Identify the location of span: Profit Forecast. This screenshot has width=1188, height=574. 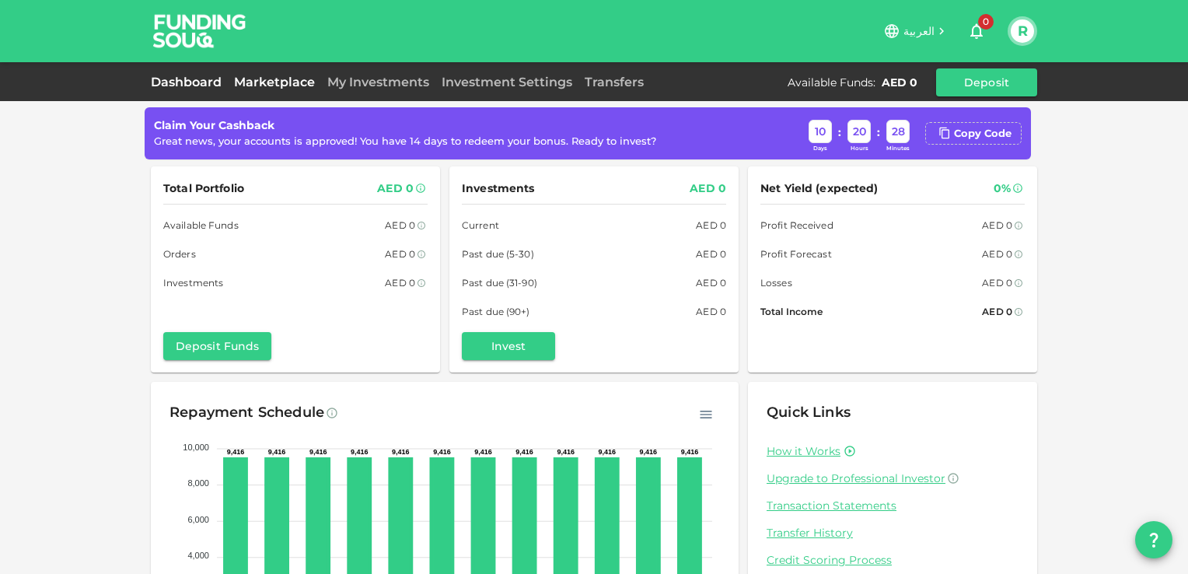
(796, 254).